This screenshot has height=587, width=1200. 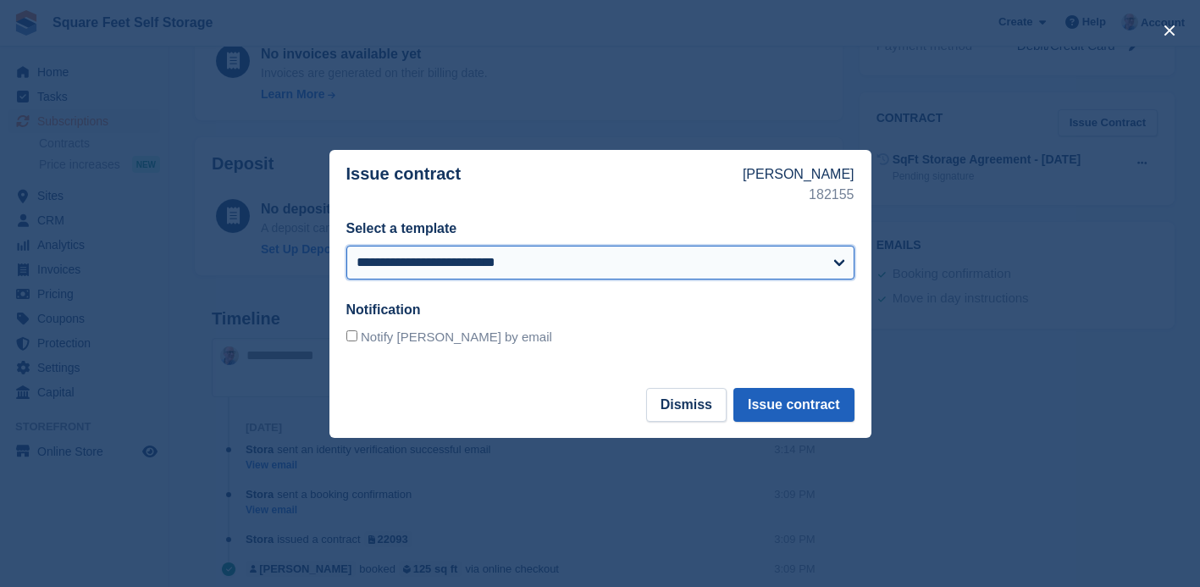 I want to click on p: Issue contract, so click(x=545, y=185).